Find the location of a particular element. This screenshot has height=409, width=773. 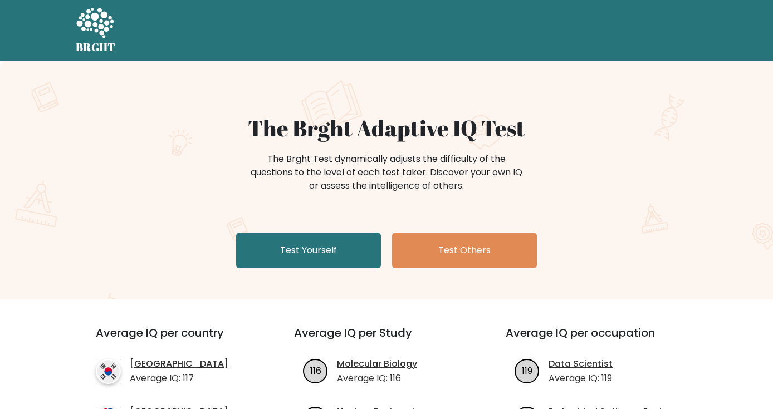

img: country is located at coordinates (108, 372).